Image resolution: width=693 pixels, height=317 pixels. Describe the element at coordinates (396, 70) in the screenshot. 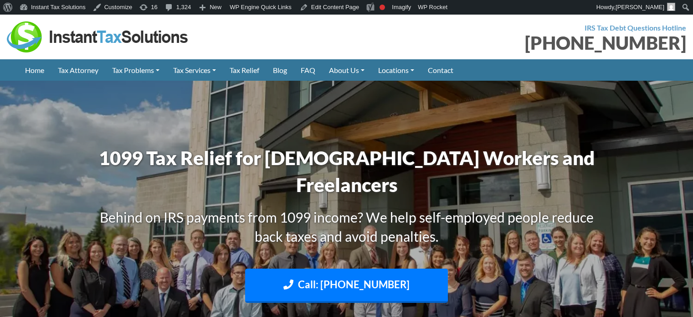

I see `a: Locations` at that location.